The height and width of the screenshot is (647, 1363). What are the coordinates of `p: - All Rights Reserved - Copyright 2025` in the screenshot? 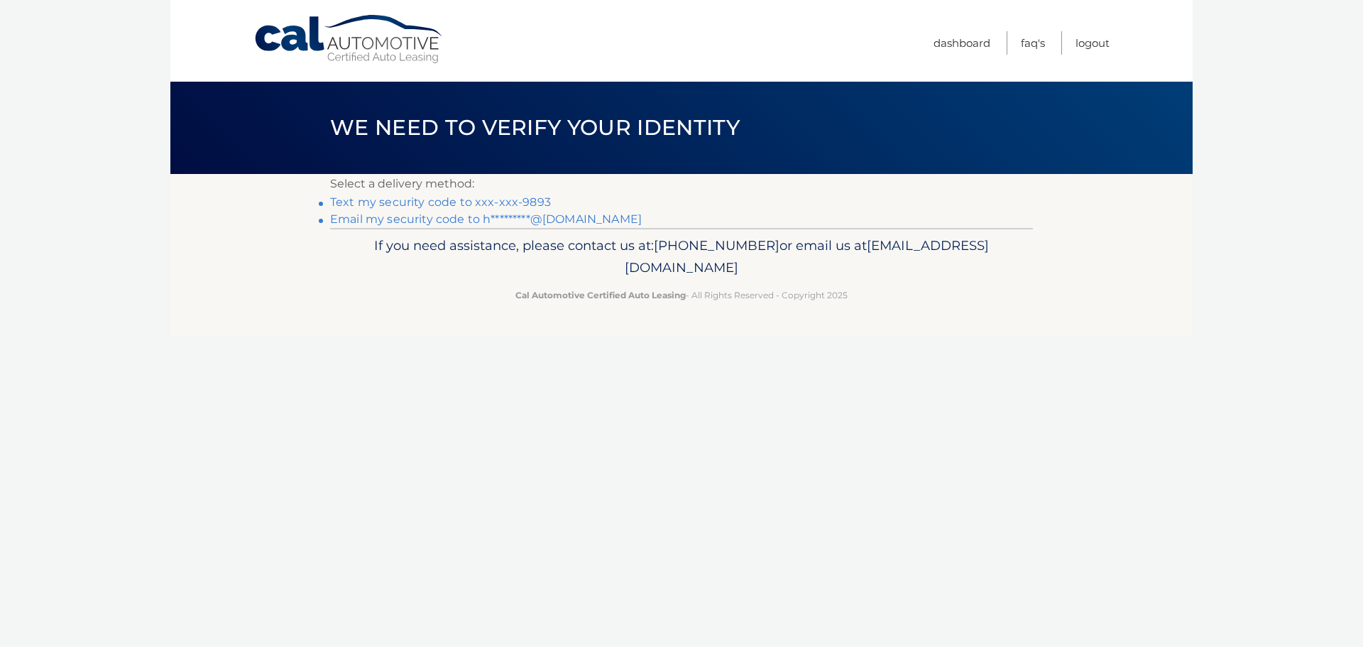 It's located at (681, 295).